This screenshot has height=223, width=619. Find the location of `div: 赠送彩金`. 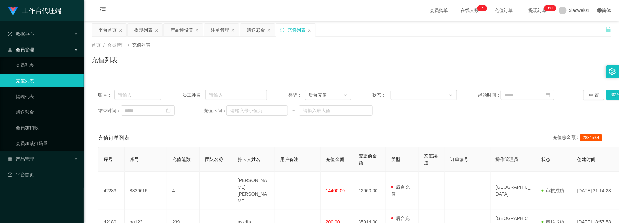

div: 赠送彩金 is located at coordinates (256, 30).